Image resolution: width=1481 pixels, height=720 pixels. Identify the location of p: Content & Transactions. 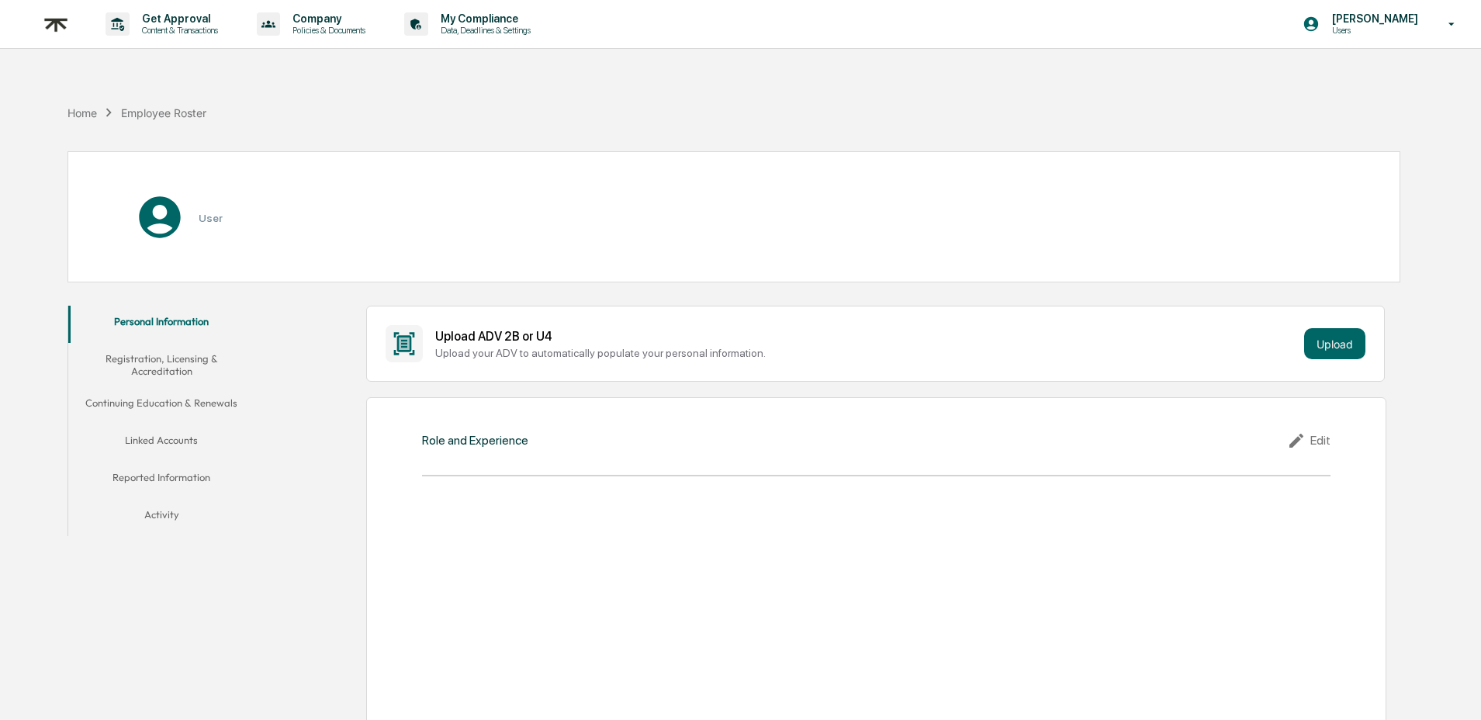
(178, 30).